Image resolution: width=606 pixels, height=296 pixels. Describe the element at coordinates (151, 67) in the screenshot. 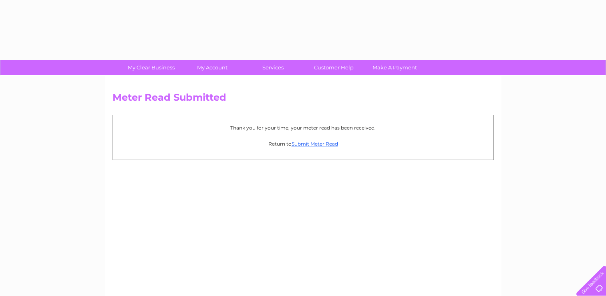

I see `a: My Clear Business` at that location.